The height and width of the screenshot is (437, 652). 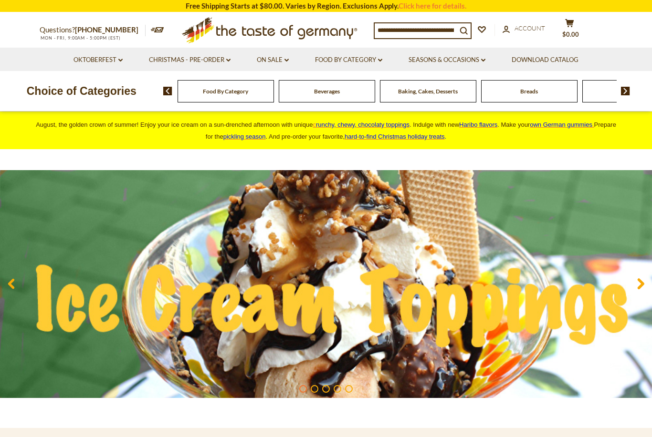 What do you see at coordinates (189, 60) in the screenshot?
I see `a: Christmas - PRE-ORDER` at bounding box center [189, 60].